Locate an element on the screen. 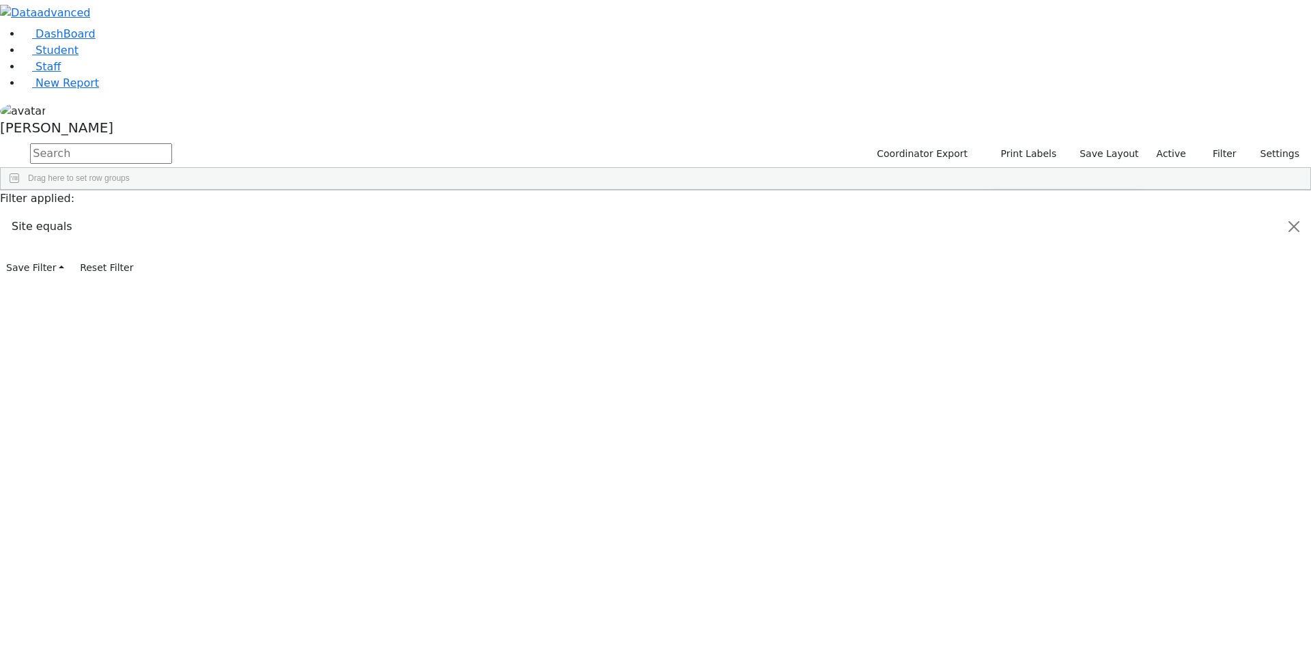 This screenshot has width=1311, height=645. a: DashBoard is located at coordinates (59, 33).